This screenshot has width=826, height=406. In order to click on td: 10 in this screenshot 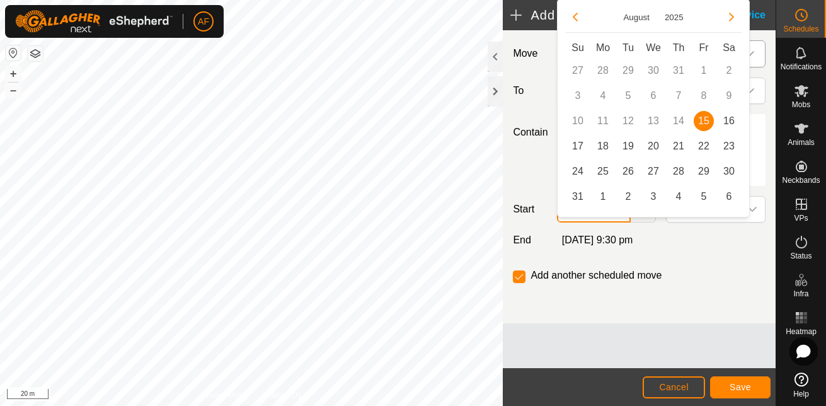, I will do `click(578, 121)`.